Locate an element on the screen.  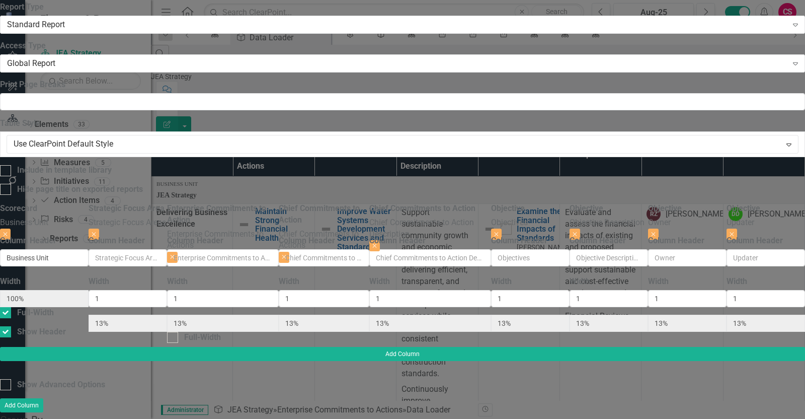
input: Updater is located at coordinates (766, 258).